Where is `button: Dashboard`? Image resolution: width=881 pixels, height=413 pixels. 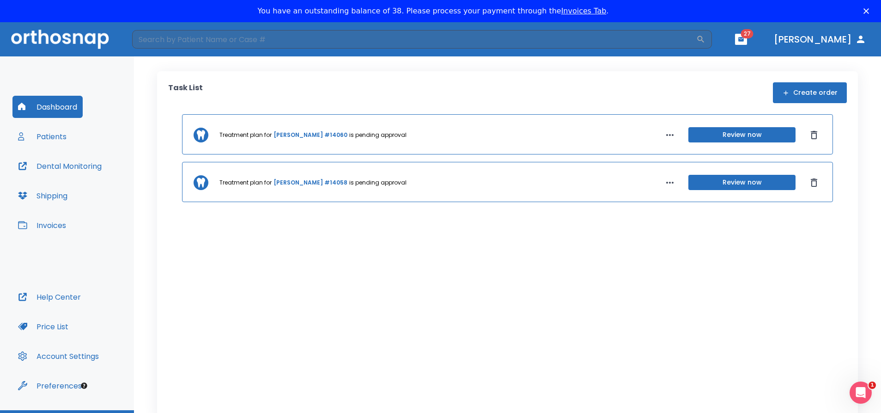
button: Dashboard is located at coordinates (48, 107).